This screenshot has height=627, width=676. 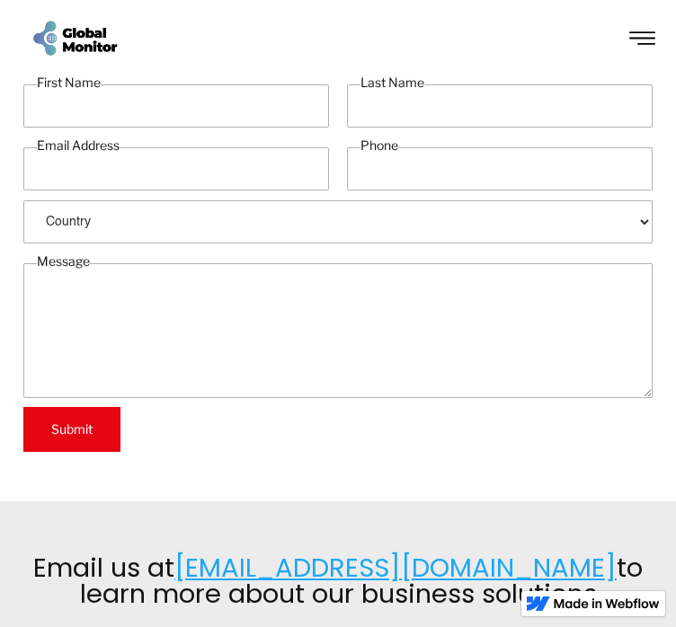 I want to click on label: First Name, so click(x=68, y=83).